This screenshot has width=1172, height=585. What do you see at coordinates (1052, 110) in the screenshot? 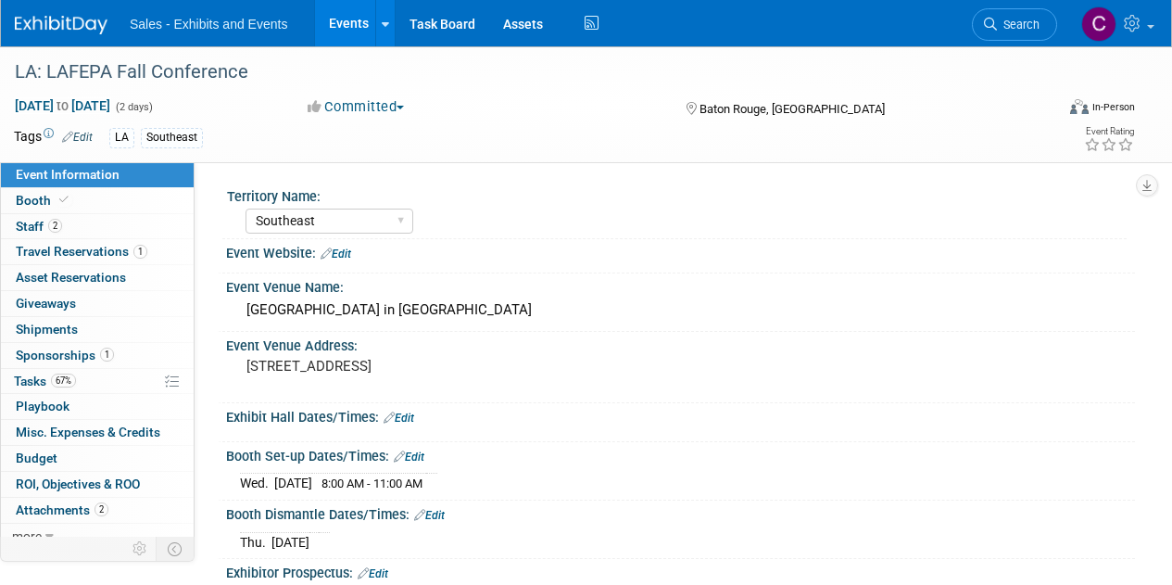
I see `div: Event Format` at bounding box center [1052, 110].